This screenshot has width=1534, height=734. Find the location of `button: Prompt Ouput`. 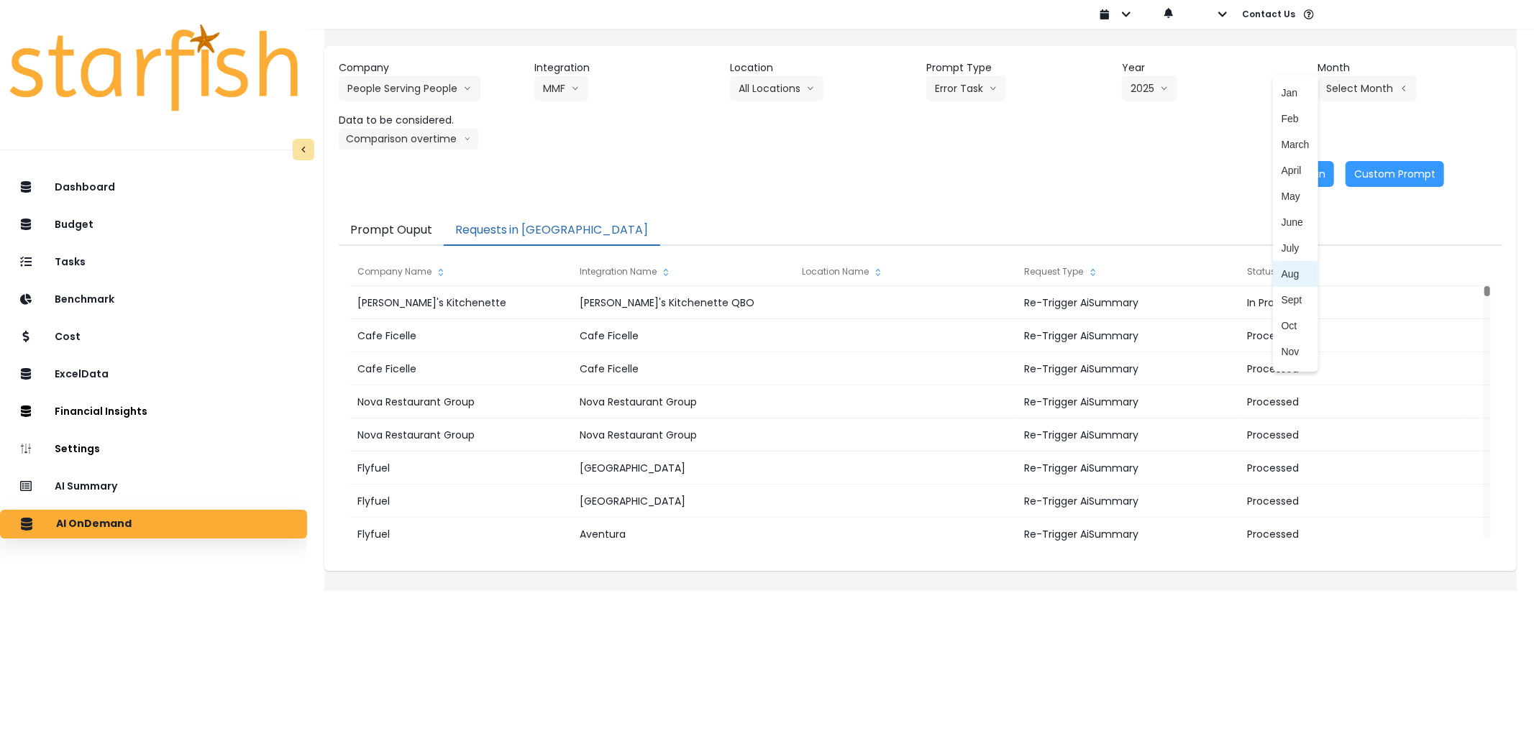

button: Prompt Ouput is located at coordinates (391, 231).